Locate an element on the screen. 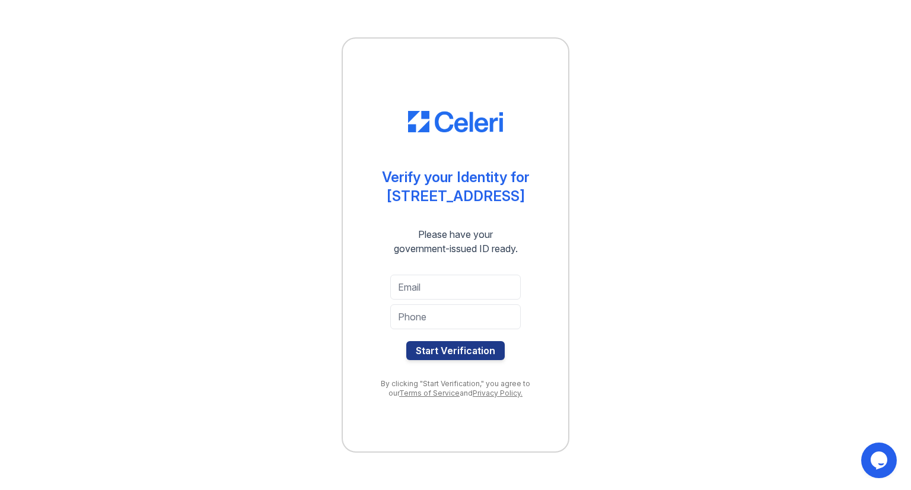 Image resolution: width=911 pixels, height=490 pixels. div: By clicking "Start Verification," you agree to our and is located at coordinates (456, 389).